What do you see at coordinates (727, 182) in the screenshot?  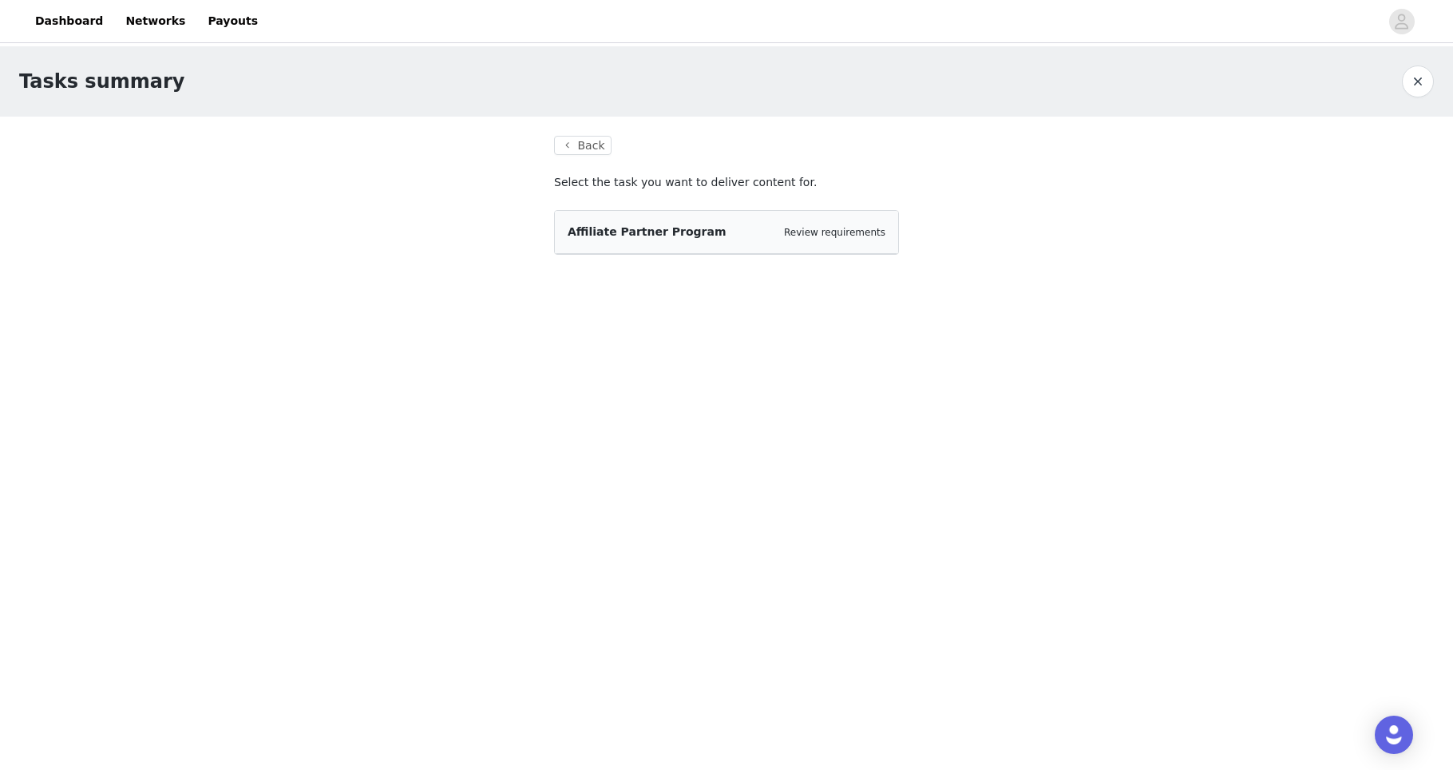 I see `p: Select the task you want to deliver content for.` at bounding box center [727, 182].